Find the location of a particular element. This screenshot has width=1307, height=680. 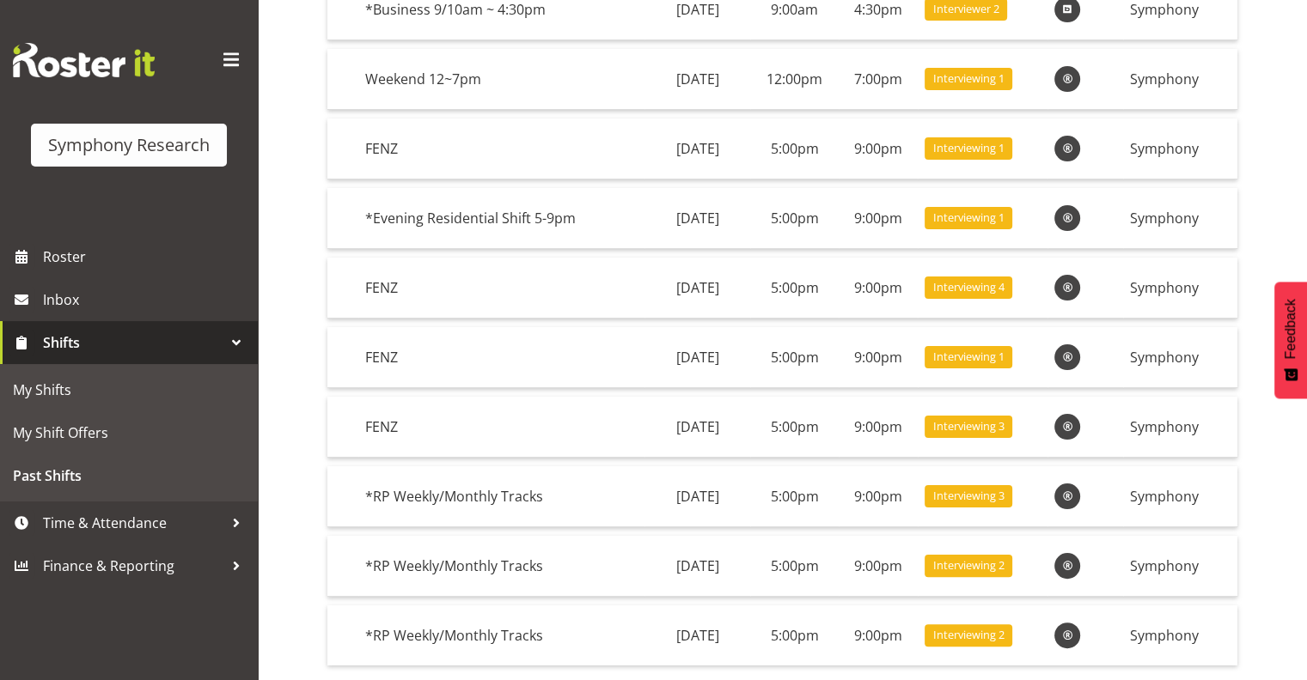

img: Rosterit website logo is located at coordinates (83, 60).